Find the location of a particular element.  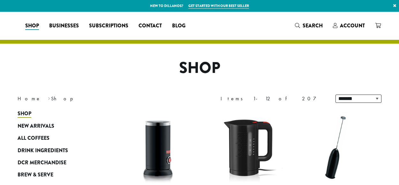

nav: Breadcrumb is located at coordinates (104, 99).